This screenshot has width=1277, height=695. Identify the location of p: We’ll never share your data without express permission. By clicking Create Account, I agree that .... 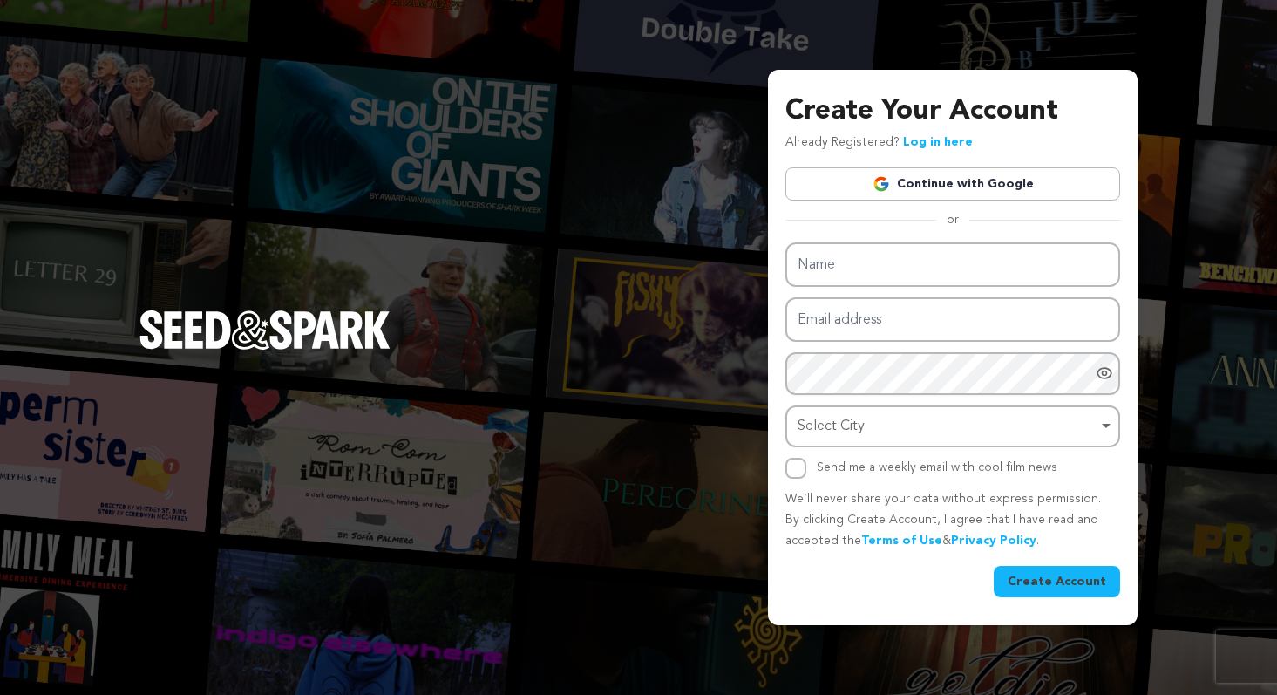
(953, 520).